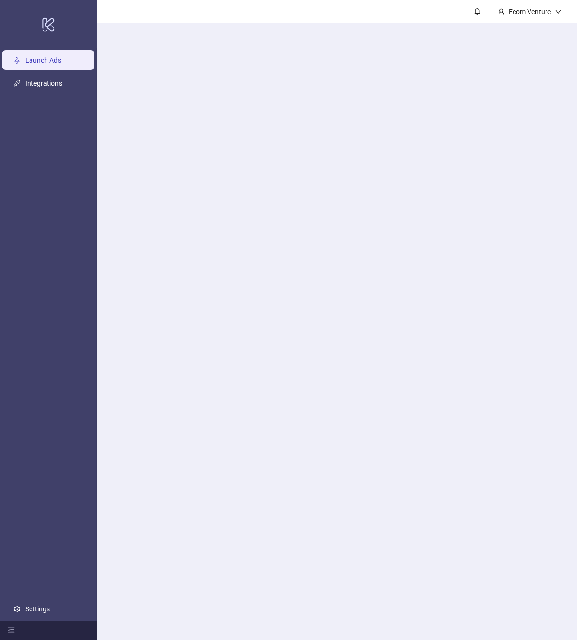 The height and width of the screenshot is (640, 577). What do you see at coordinates (11, 630) in the screenshot?
I see `span: menu-fold` at bounding box center [11, 630].